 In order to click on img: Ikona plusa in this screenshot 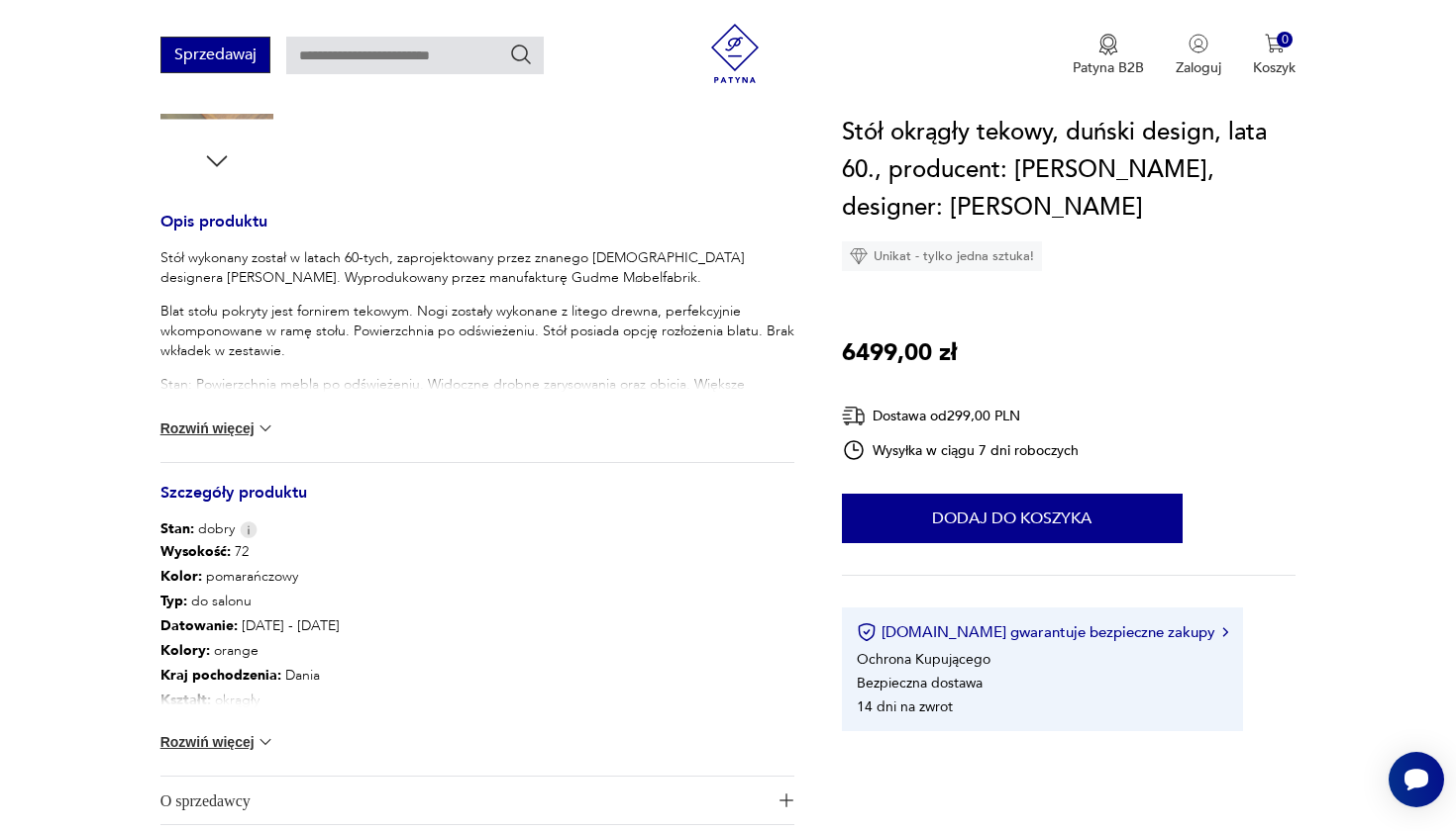, I will do `click(786, 801)`.